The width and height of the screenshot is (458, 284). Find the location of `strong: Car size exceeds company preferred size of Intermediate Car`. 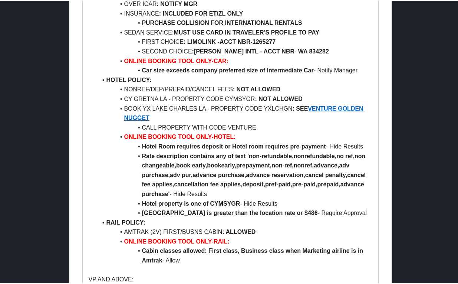

strong: Car size exceeds company preferred size of Intermediate Car is located at coordinates (227, 69).